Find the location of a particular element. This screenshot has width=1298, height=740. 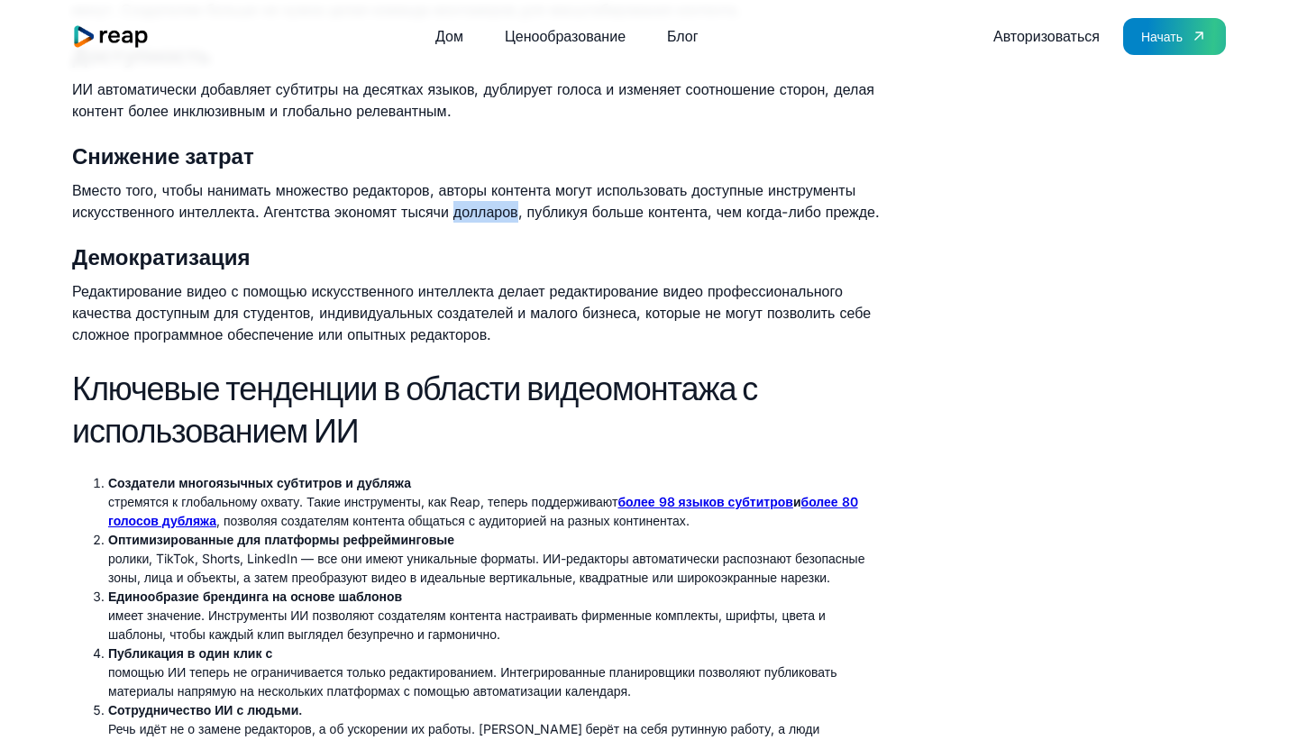

font: стремятся к глобальному охвату. Такие инструменты, как Reap, теперь поддерживают is located at coordinates (362, 501).